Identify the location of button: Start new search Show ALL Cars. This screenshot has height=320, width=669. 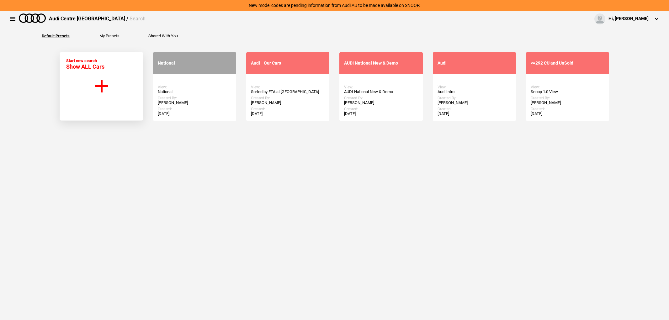
(101, 86).